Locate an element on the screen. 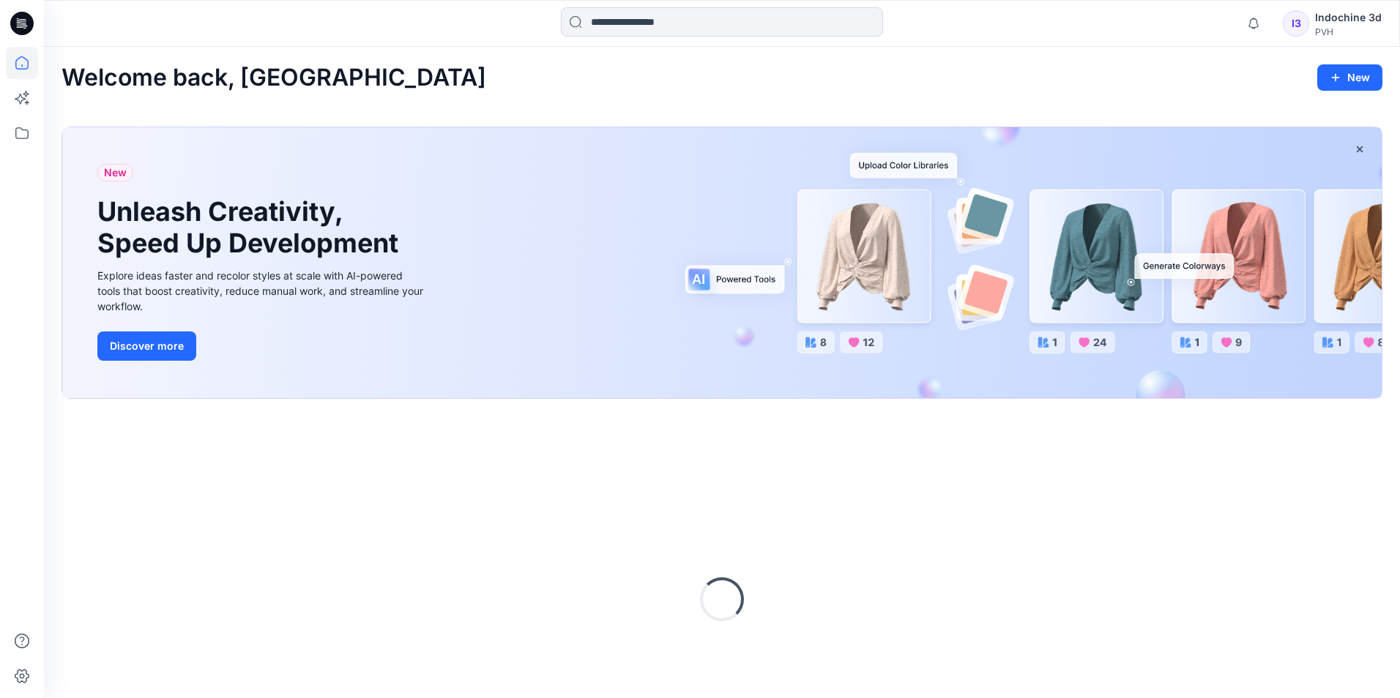  button: New is located at coordinates (1349, 78).